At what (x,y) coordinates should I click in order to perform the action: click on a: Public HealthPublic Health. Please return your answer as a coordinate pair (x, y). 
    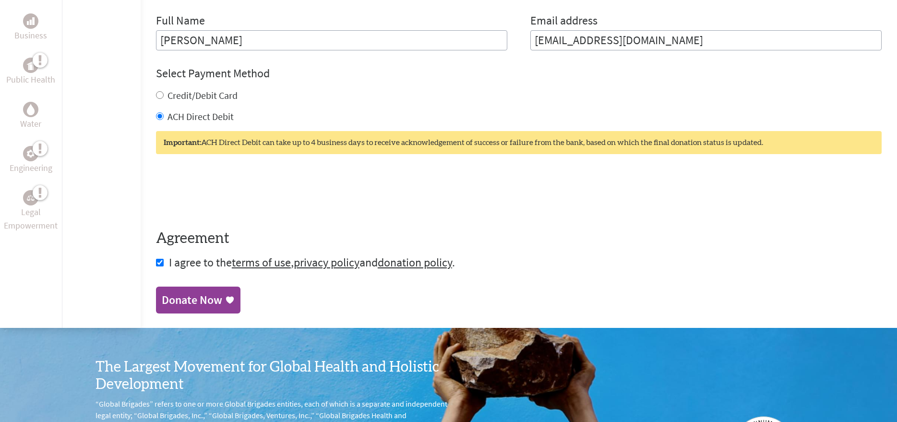
    Looking at the image, I should click on (31, 72).